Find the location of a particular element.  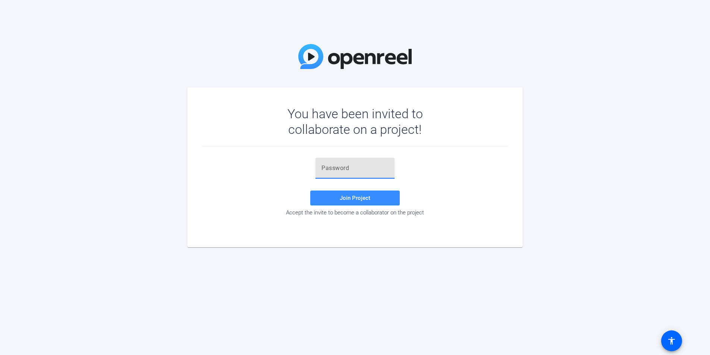

mat-icon: accessibility is located at coordinates (672, 341).